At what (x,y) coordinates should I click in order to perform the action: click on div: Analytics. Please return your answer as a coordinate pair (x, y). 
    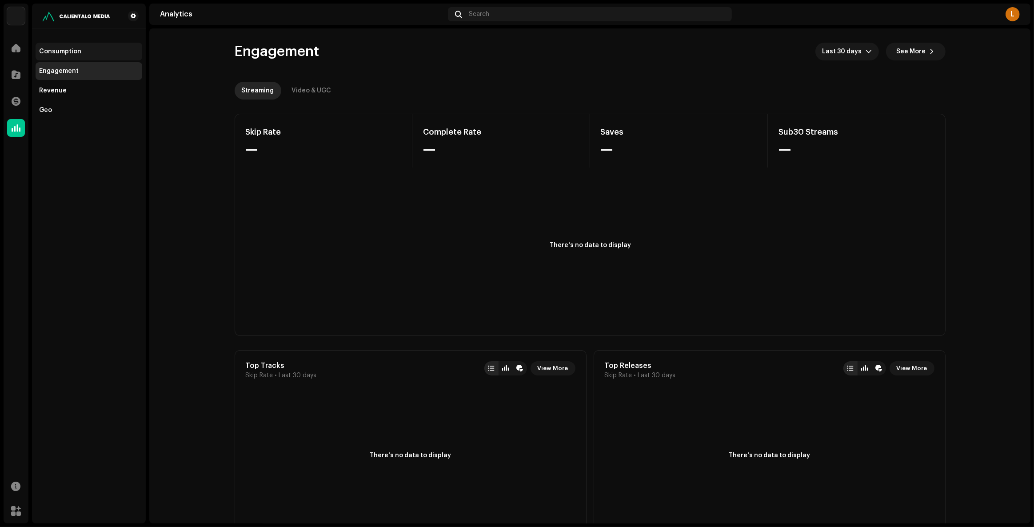
    Looking at the image, I should click on (302, 14).